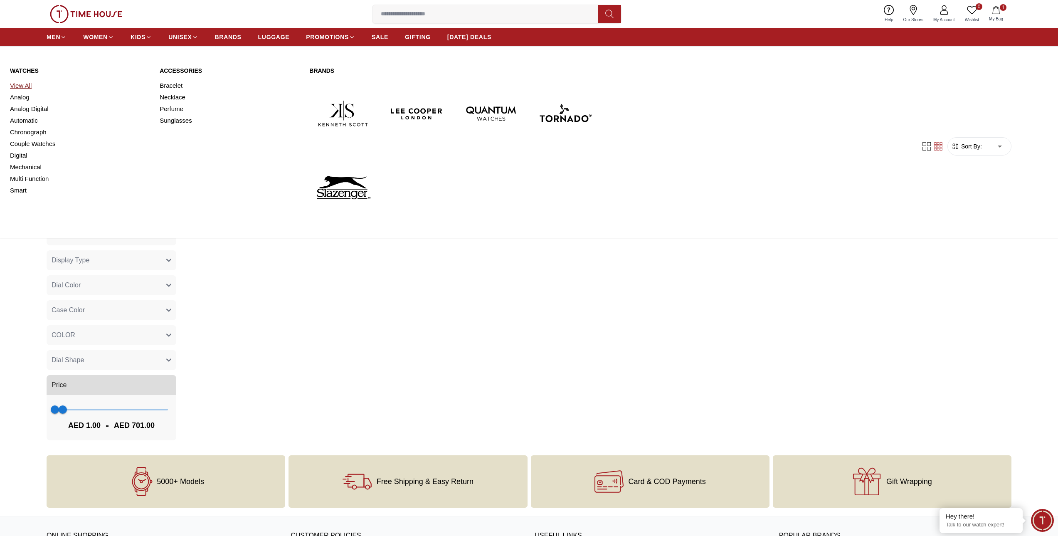  I want to click on span: My Bag, so click(996, 19).